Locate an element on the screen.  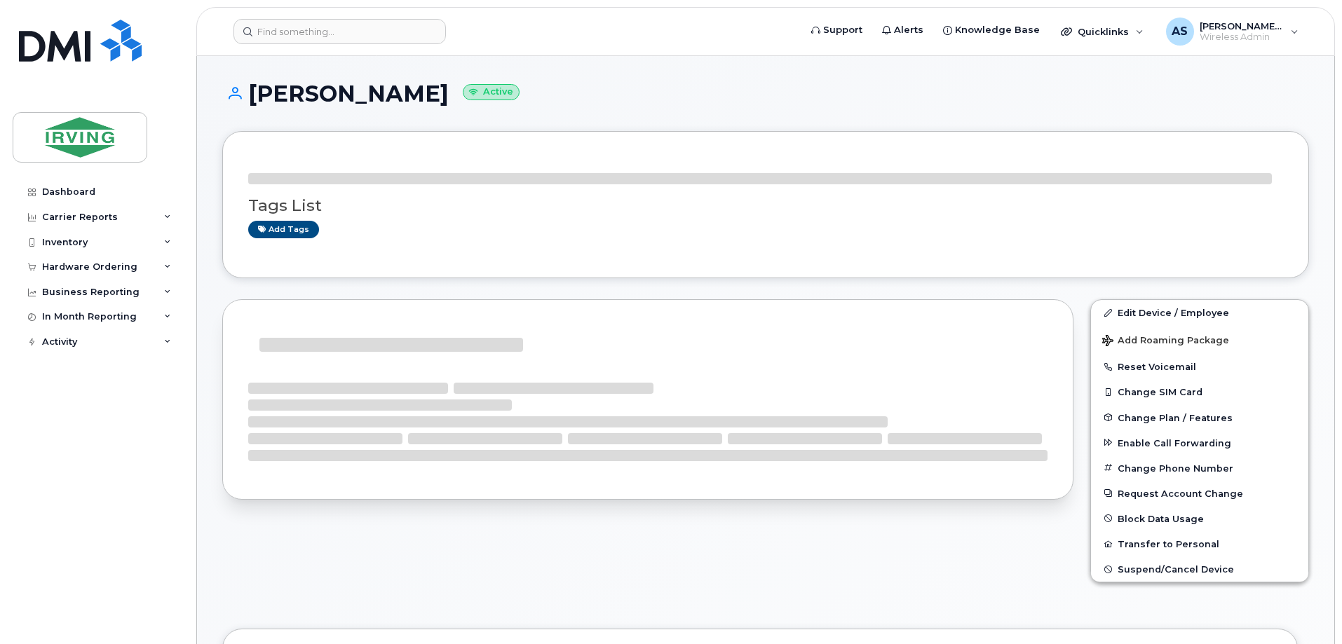
span: Change Plan / Features is located at coordinates (1175, 417).